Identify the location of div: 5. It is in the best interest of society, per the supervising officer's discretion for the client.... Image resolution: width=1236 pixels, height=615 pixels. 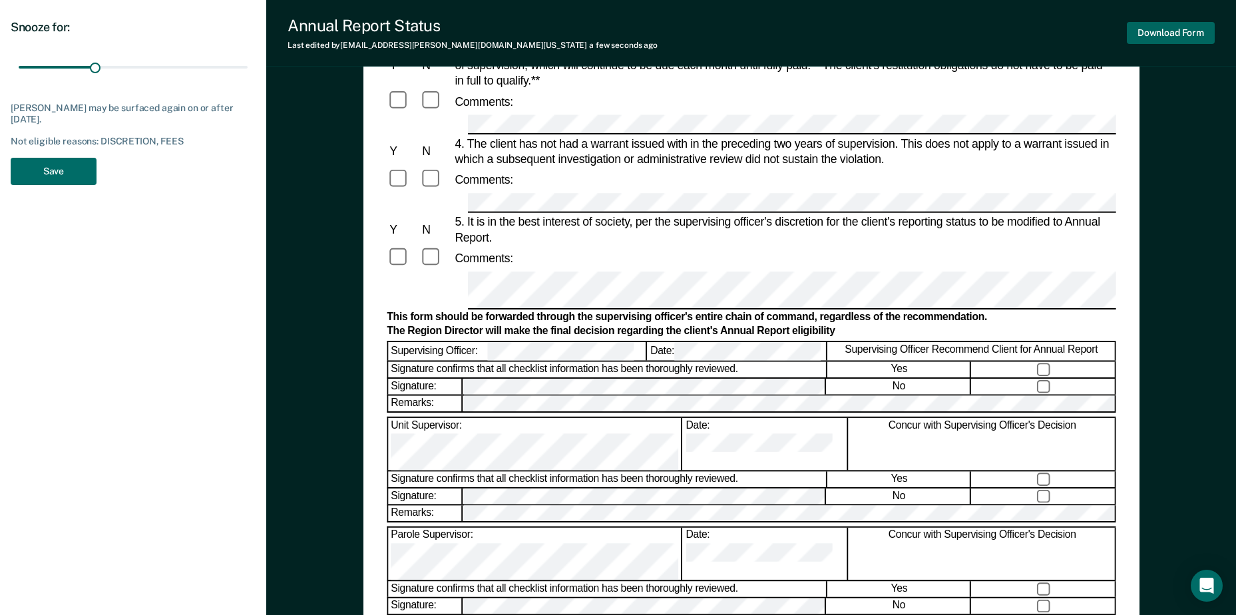
(783, 229).